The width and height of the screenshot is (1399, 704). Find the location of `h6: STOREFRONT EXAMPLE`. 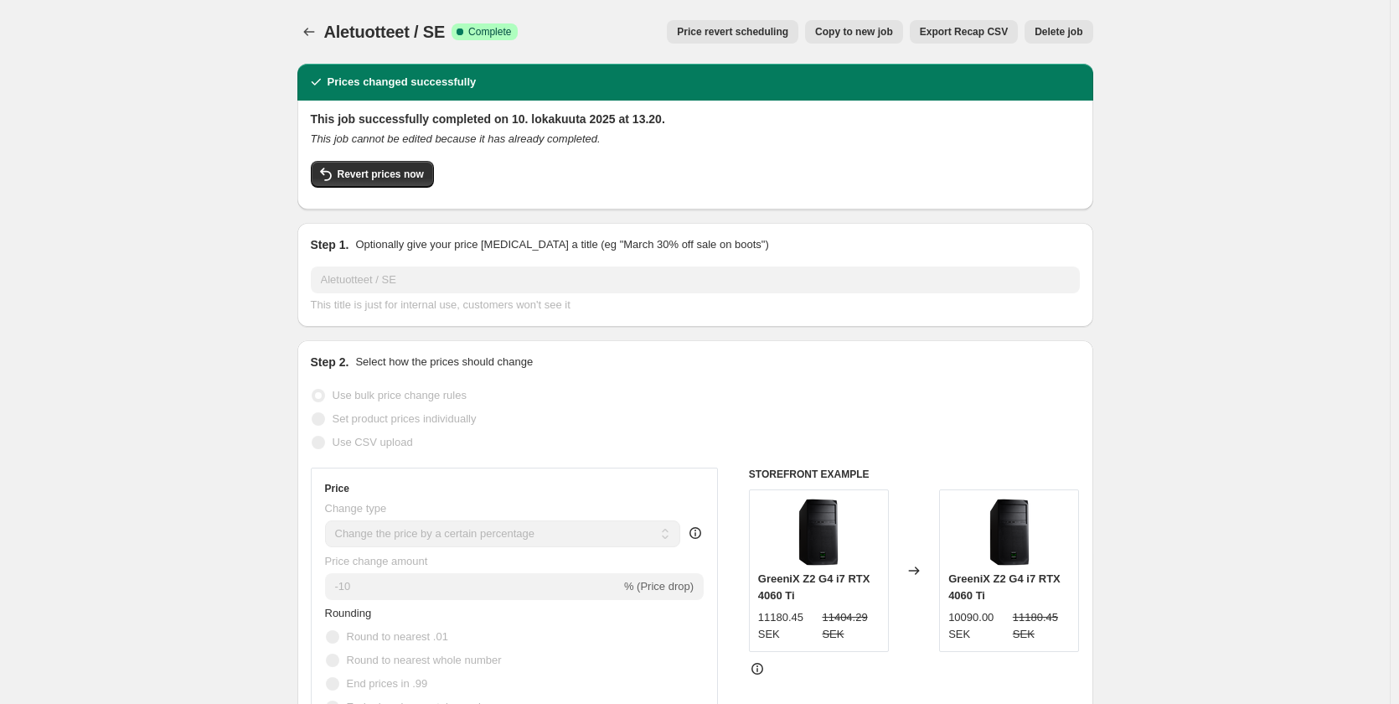

h6: STOREFRONT EXAMPLE is located at coordinates (914, 474).